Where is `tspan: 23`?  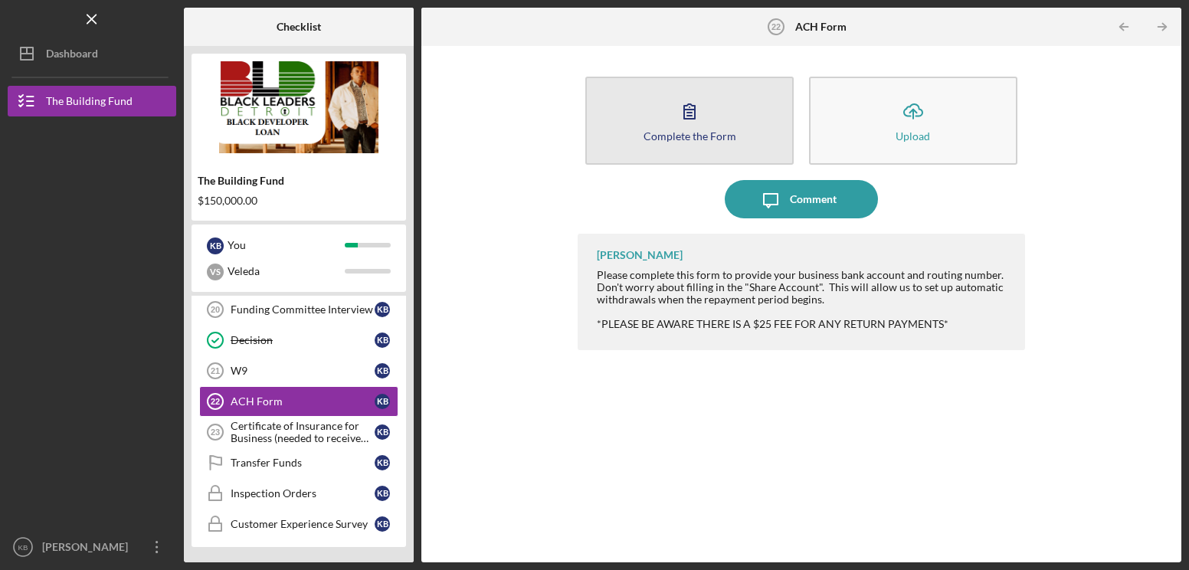 tspan: 23 is located at coordinates (215, 432).